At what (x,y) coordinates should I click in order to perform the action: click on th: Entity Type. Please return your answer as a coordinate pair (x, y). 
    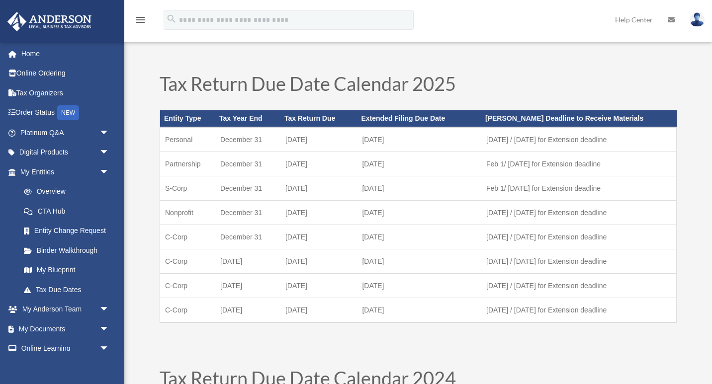
    Looking at the image, I should click on (188, 119).